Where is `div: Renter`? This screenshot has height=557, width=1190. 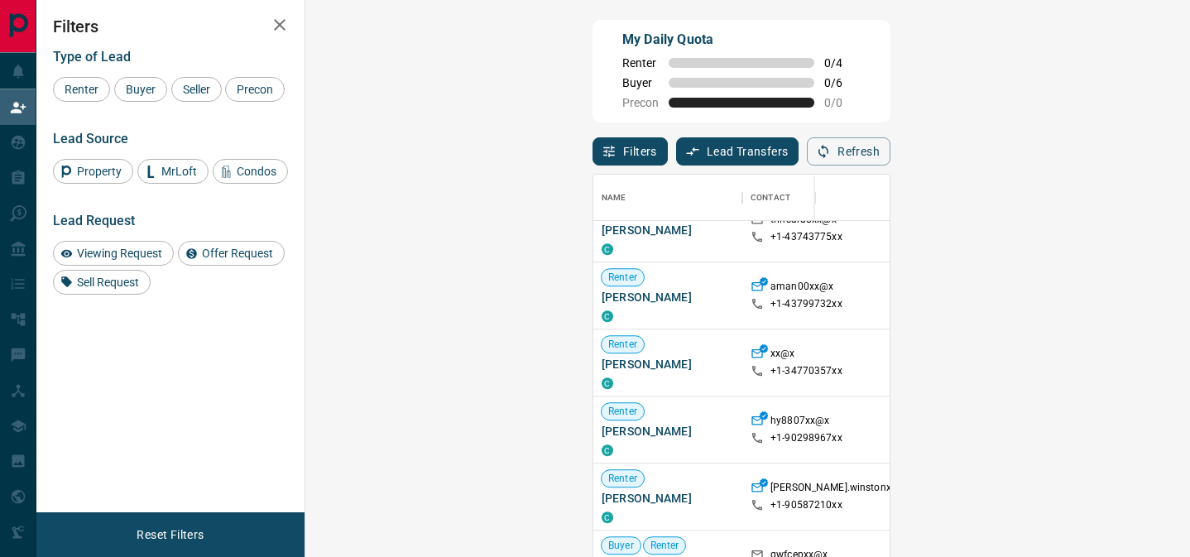 div: Renter is located at coordinates (81, 89).